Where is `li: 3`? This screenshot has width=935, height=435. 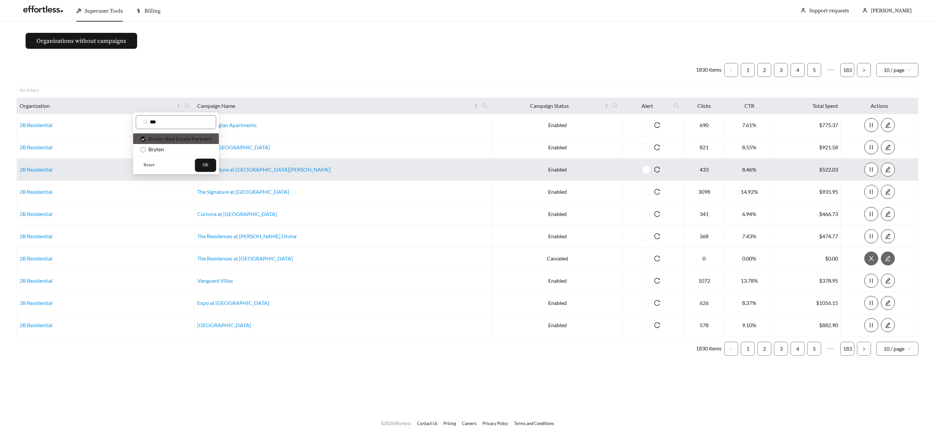 li: 3 is located at coordinates (781, 349).